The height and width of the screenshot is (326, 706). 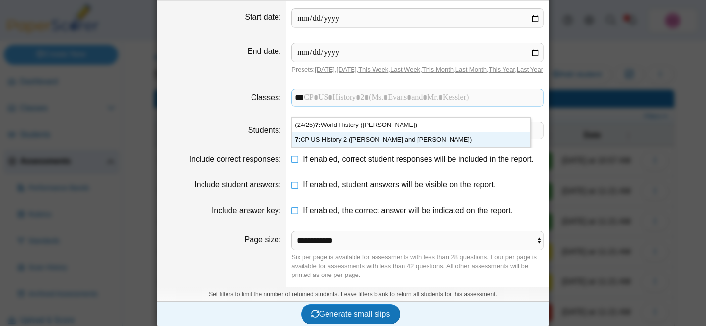 What do you see at coordinates (263, 239) in the screenshot?
I see `label: Page size` at bounding box center [263, 239].